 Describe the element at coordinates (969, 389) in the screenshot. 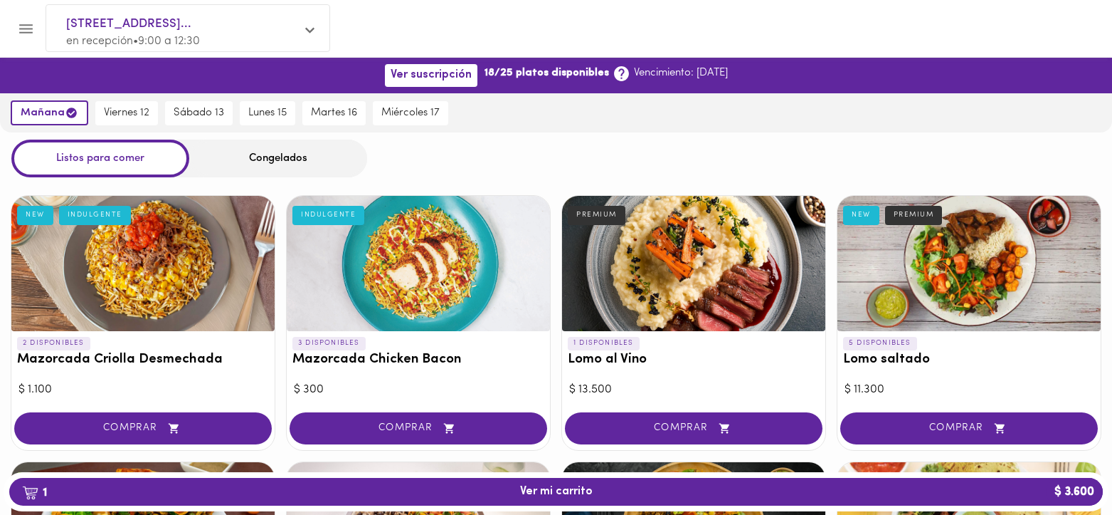

I see `div: $ 11.300` at that location.